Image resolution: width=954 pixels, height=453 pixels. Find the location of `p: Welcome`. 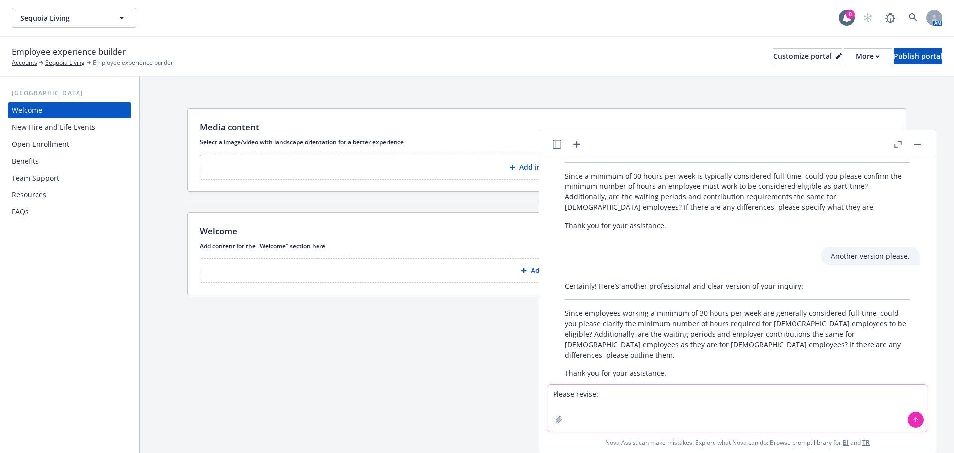

p: Welcome is located at coordinates (218, 231).